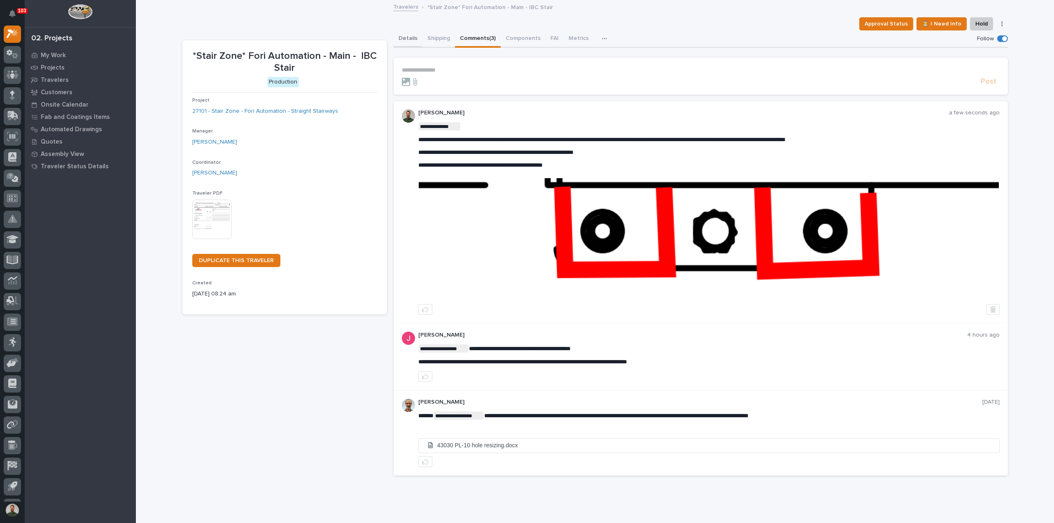 The height and width of the screenshot is (523, 1054). Describe the element at coordinates (555, 39) in the screenshot. I see `button: FAI` at that location.